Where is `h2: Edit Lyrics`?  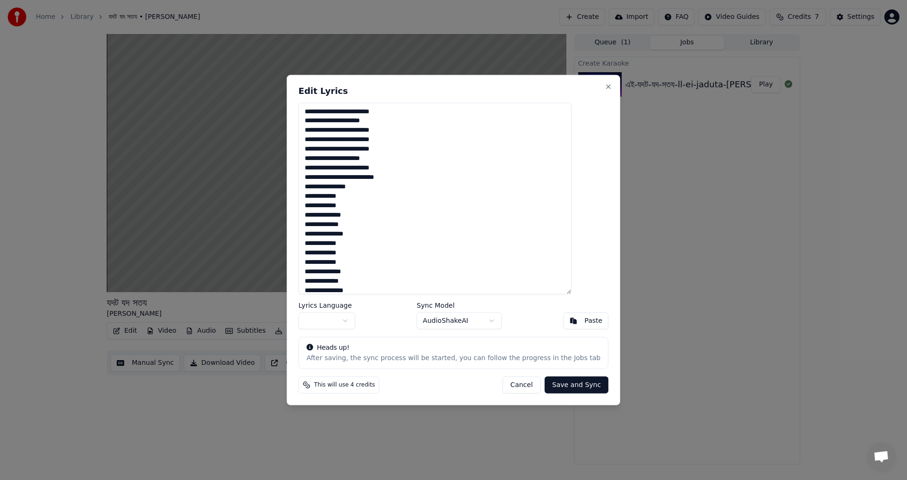 h2: Edit Lyrics is located at coordinates (453, 91).